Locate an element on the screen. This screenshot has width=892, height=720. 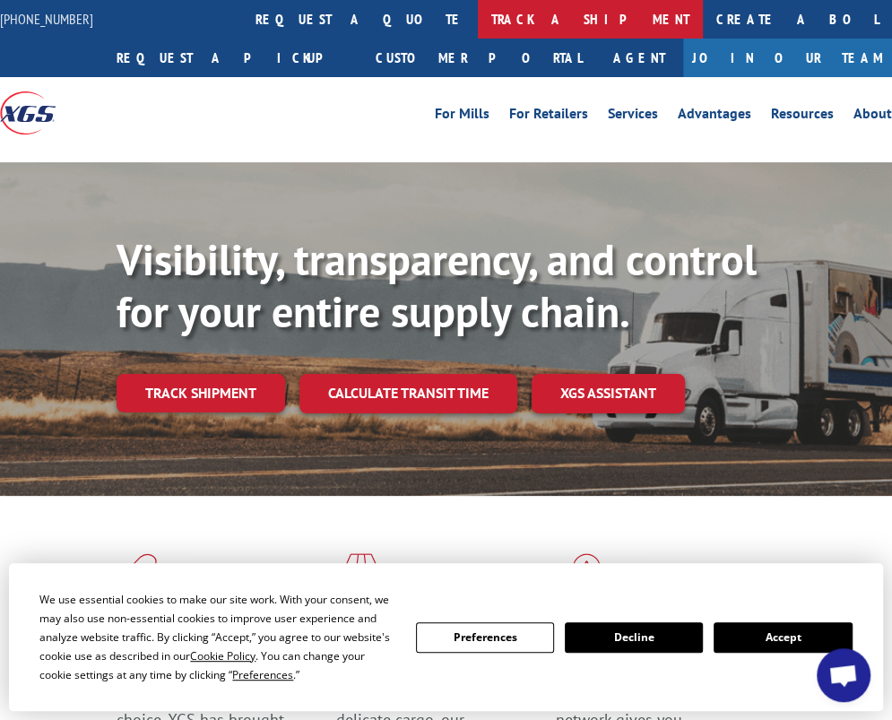
img: xgs-icon-flagship-distribution-model-red is located at coordinates (586, 576).